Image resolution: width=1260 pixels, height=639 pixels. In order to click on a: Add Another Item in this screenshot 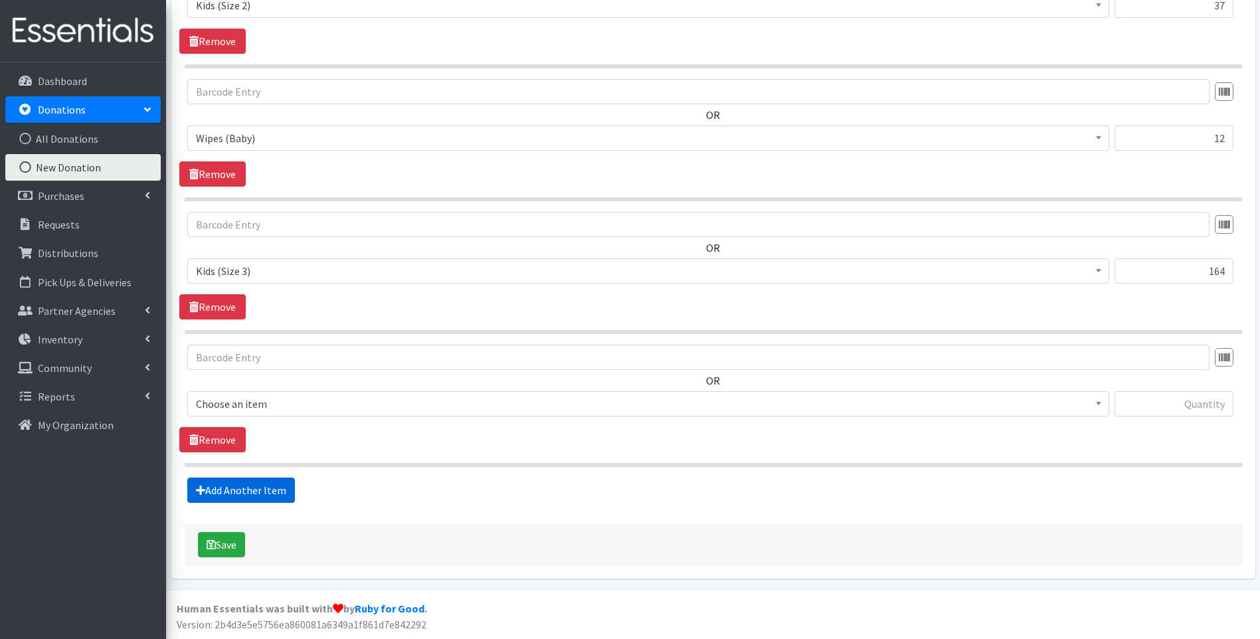, I will do `click(241, 490)`.